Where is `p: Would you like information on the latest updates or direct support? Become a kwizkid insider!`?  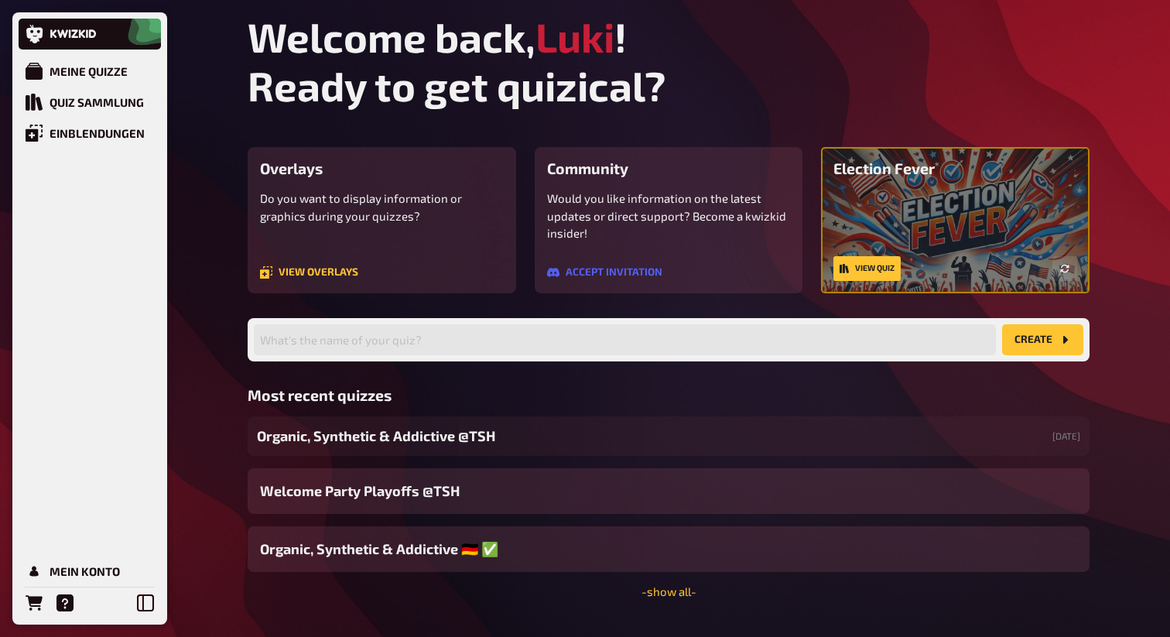
p: Would you like information on the latest updates or direct support? Become a kwizkid insider! is located at coordinates (669, 216).